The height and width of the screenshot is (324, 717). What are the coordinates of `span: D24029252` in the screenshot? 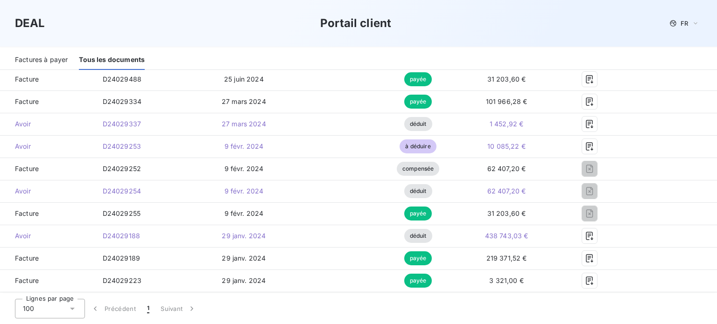 It's located at (122, 168).